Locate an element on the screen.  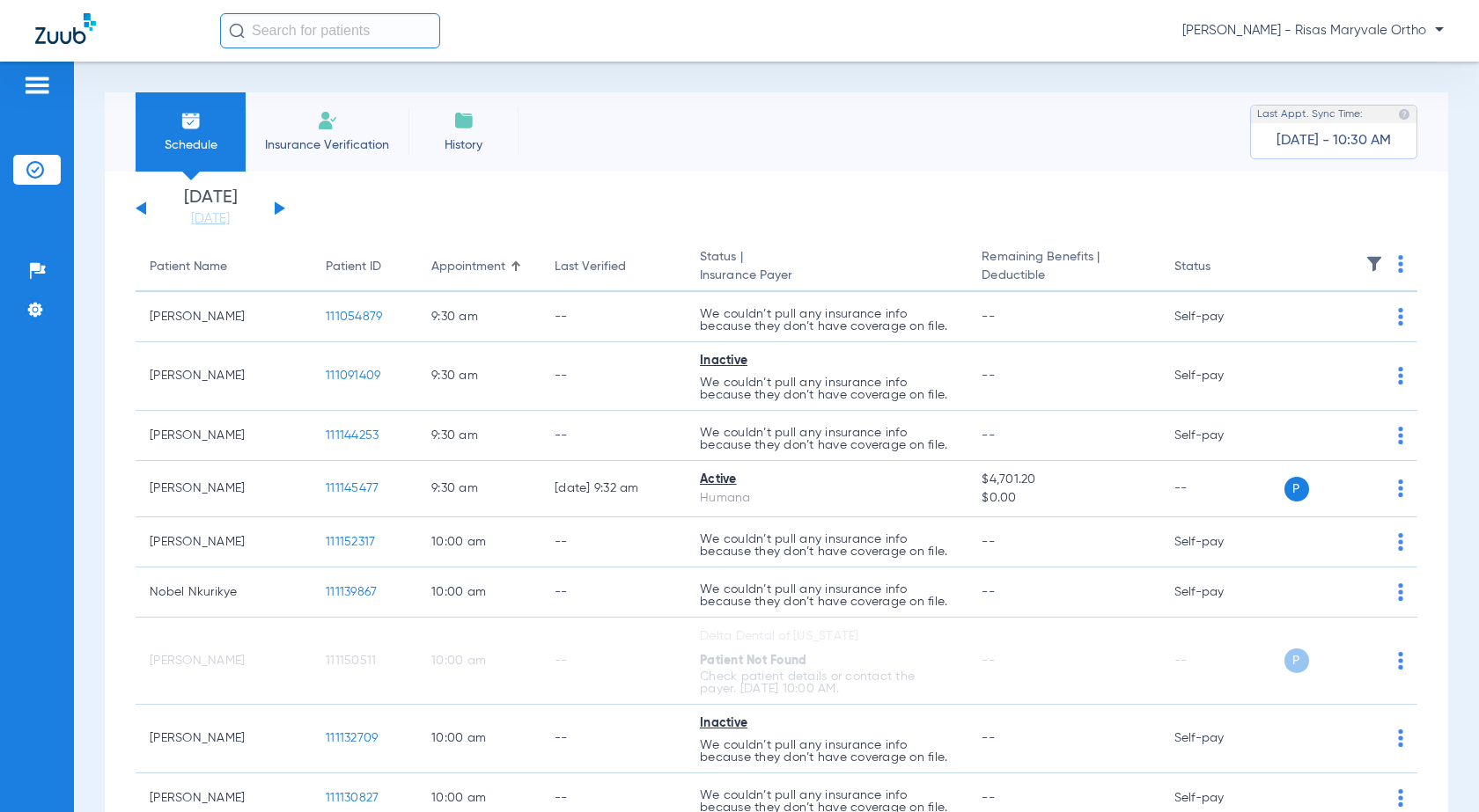
span: $0.00 is located at coordinates (1063, 498).